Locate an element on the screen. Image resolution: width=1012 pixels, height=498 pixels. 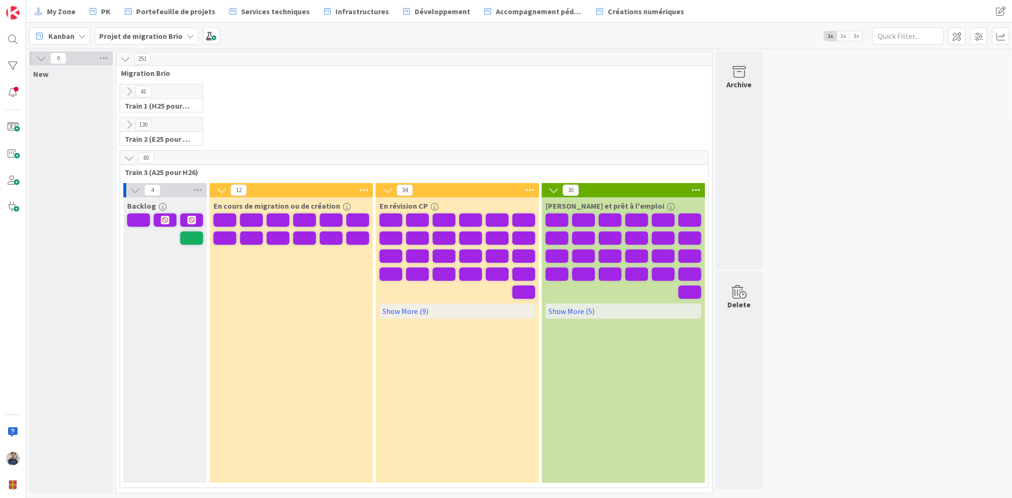
span: 4 is located at coordinates (152, 190).